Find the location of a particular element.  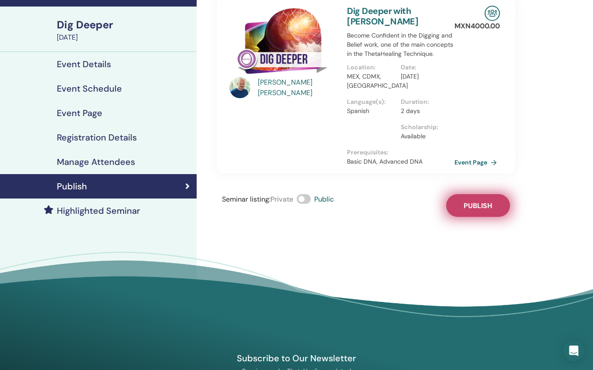

button: Publish is located at coordinates (478, 206).